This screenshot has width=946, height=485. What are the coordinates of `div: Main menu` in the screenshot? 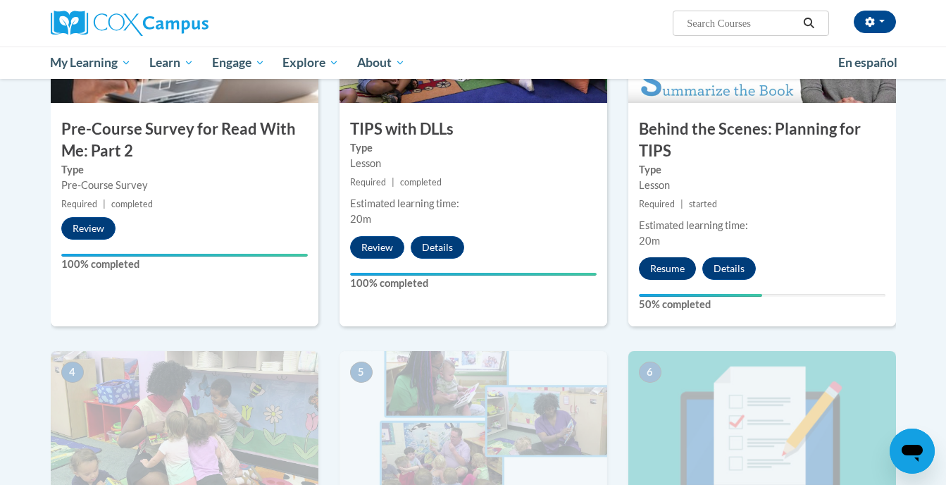 It's located at (473, 63).